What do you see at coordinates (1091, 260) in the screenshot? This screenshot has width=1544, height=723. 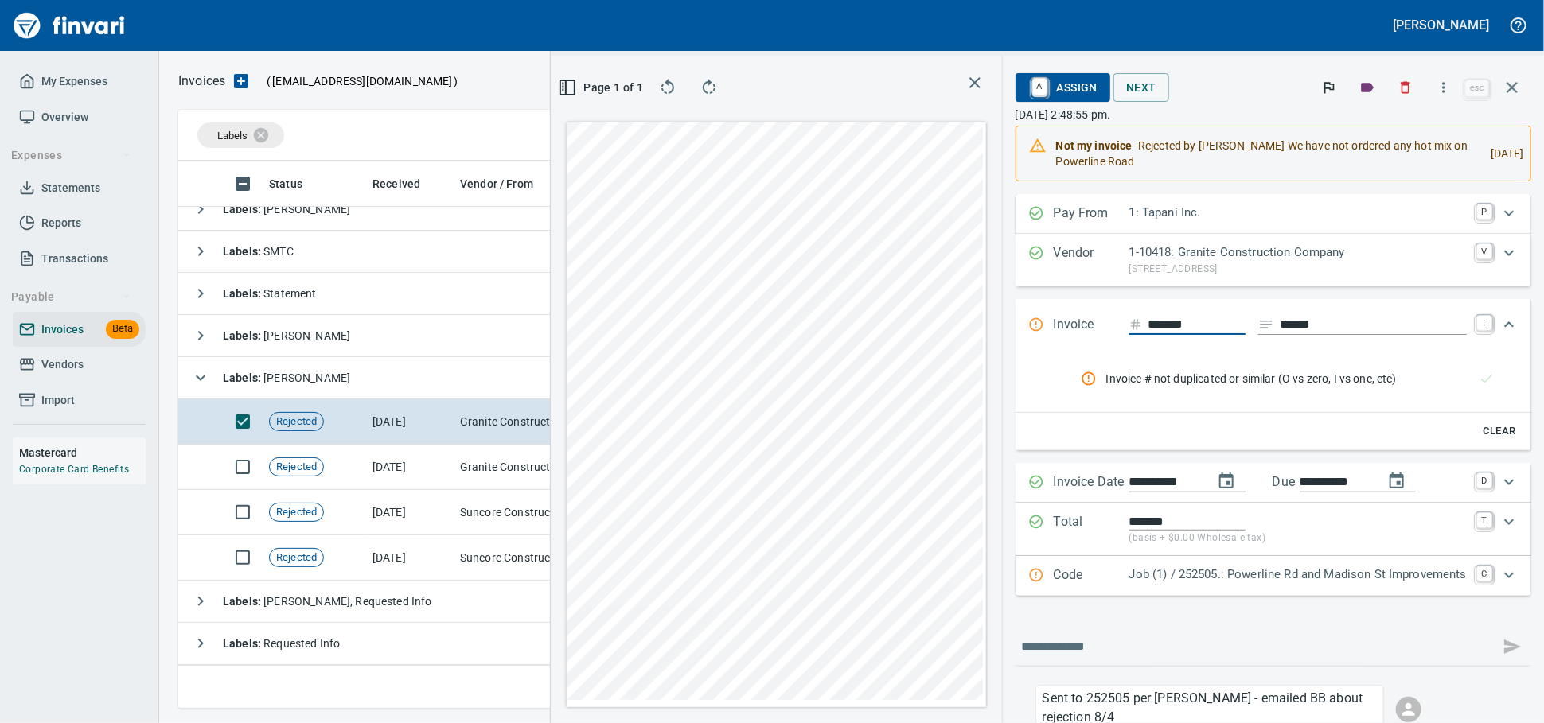 I see `p: Vendor` at bounding box center [1091, 260].